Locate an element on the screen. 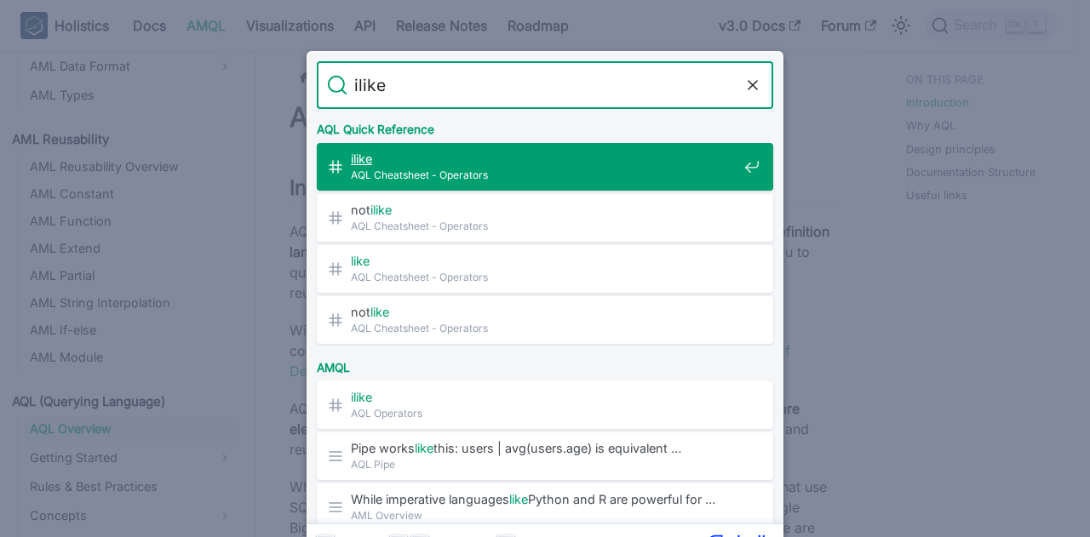 The height and width of the screenshot is (537, 1090). span: While imperative languages Python and R are powerful for … is located at coordinates (544, 499).